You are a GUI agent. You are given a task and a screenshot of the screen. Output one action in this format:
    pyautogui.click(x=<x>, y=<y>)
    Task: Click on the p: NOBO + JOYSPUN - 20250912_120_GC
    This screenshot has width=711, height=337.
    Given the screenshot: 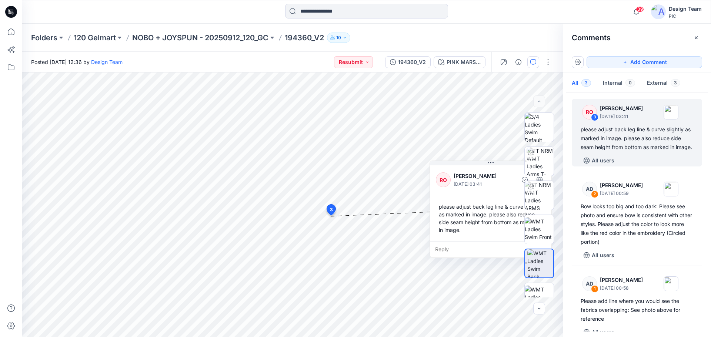 What is the action you would take?
    pyautogui.click(x=200, y=38)
    